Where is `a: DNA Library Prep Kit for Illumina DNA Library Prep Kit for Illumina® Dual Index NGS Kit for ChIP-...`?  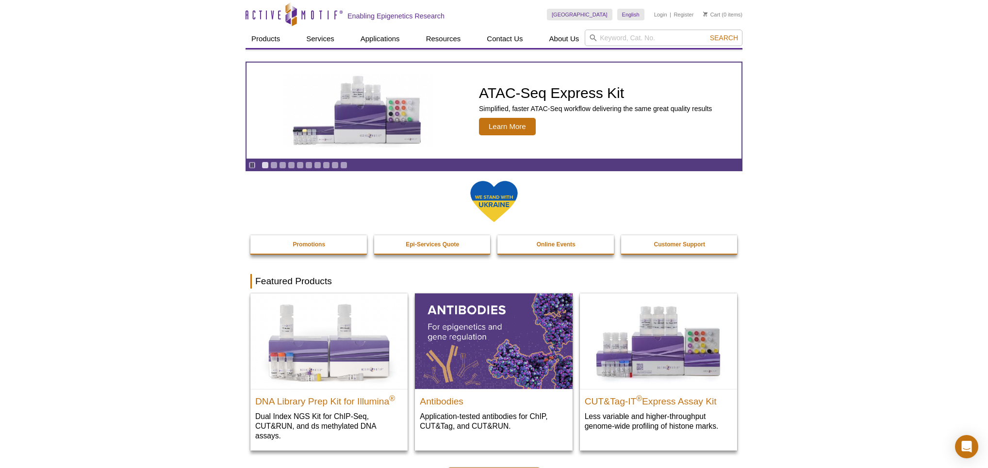 a: DNA Library Prep Kit for Illumina DNA Library Prep Kit for Illumina® Dual Index NGS Kit for ChIP-... is located at coordinates (329, 372).